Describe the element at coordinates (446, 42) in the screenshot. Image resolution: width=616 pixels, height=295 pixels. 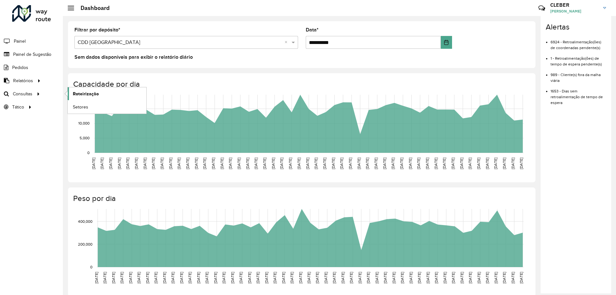
I see `button: Choose Date` at that location.